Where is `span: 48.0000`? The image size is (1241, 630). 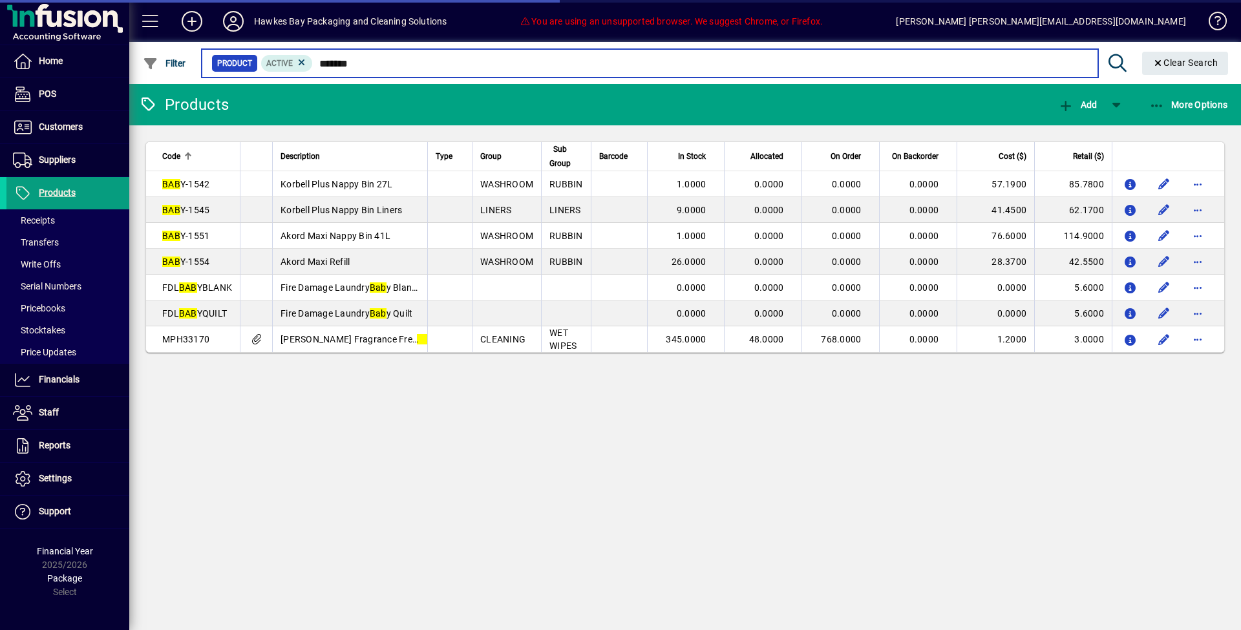 span: 48.0000 is located at coordinates (766, 339).